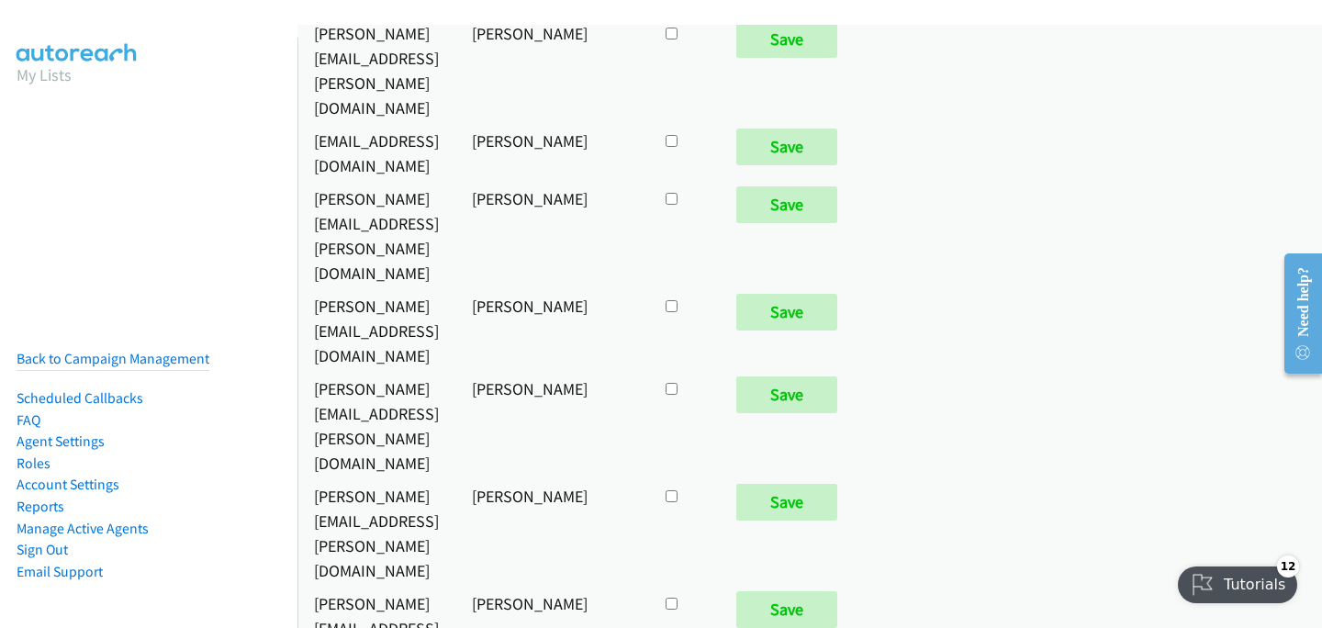 The height and width of the screenshot is (628, 1322). I want to click on a: My Lists, so click(44, 74).